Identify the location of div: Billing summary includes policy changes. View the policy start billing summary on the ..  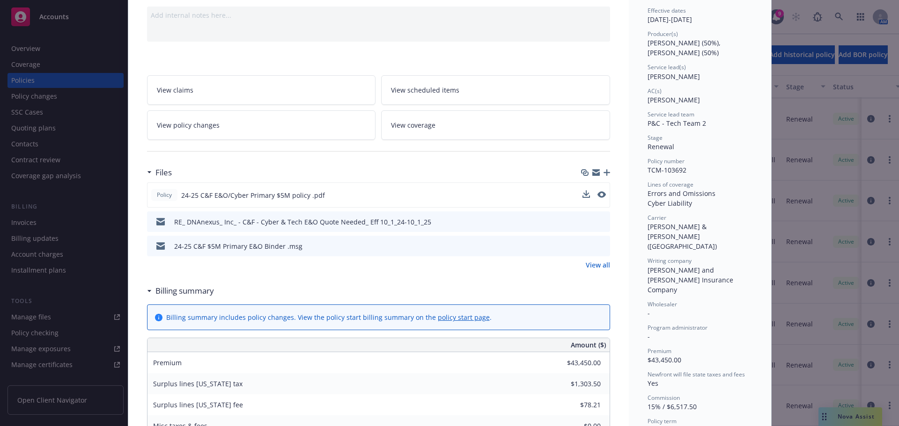
(329, 317).